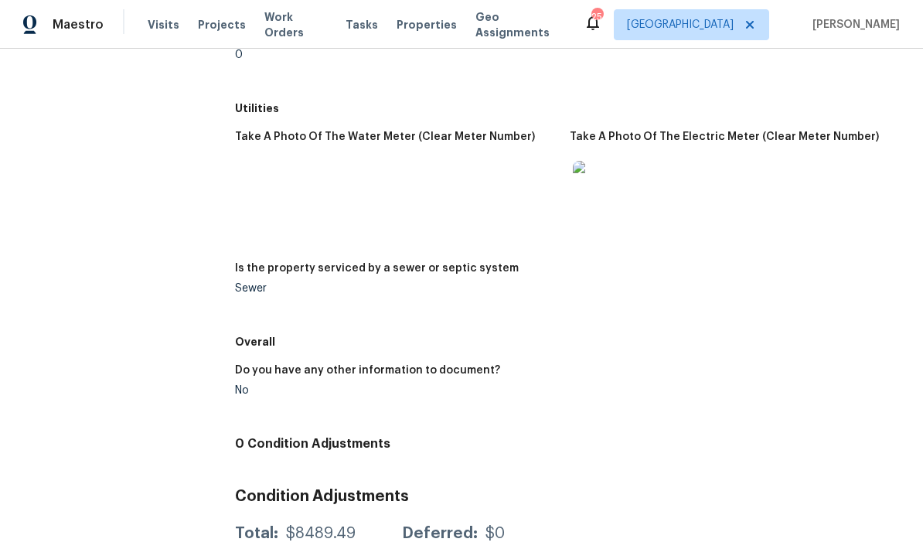 This screenshot has width=923, height=549. Describe the element at coordinates (569, 443) in the screenshot. I see `h4: 0 Condition Adjustments` at that location.